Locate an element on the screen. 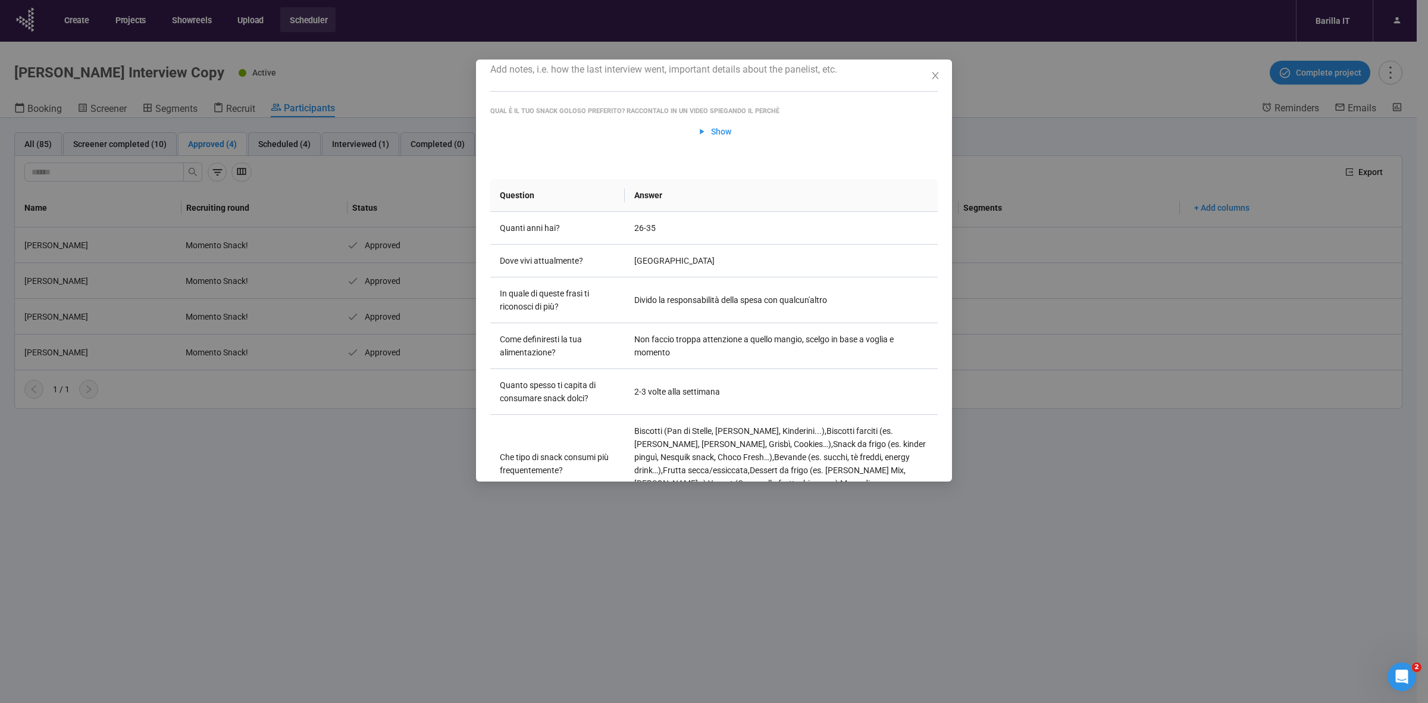 This screenshot has height=703, width=1428. th: Answer is located at coordinates (781, 195).